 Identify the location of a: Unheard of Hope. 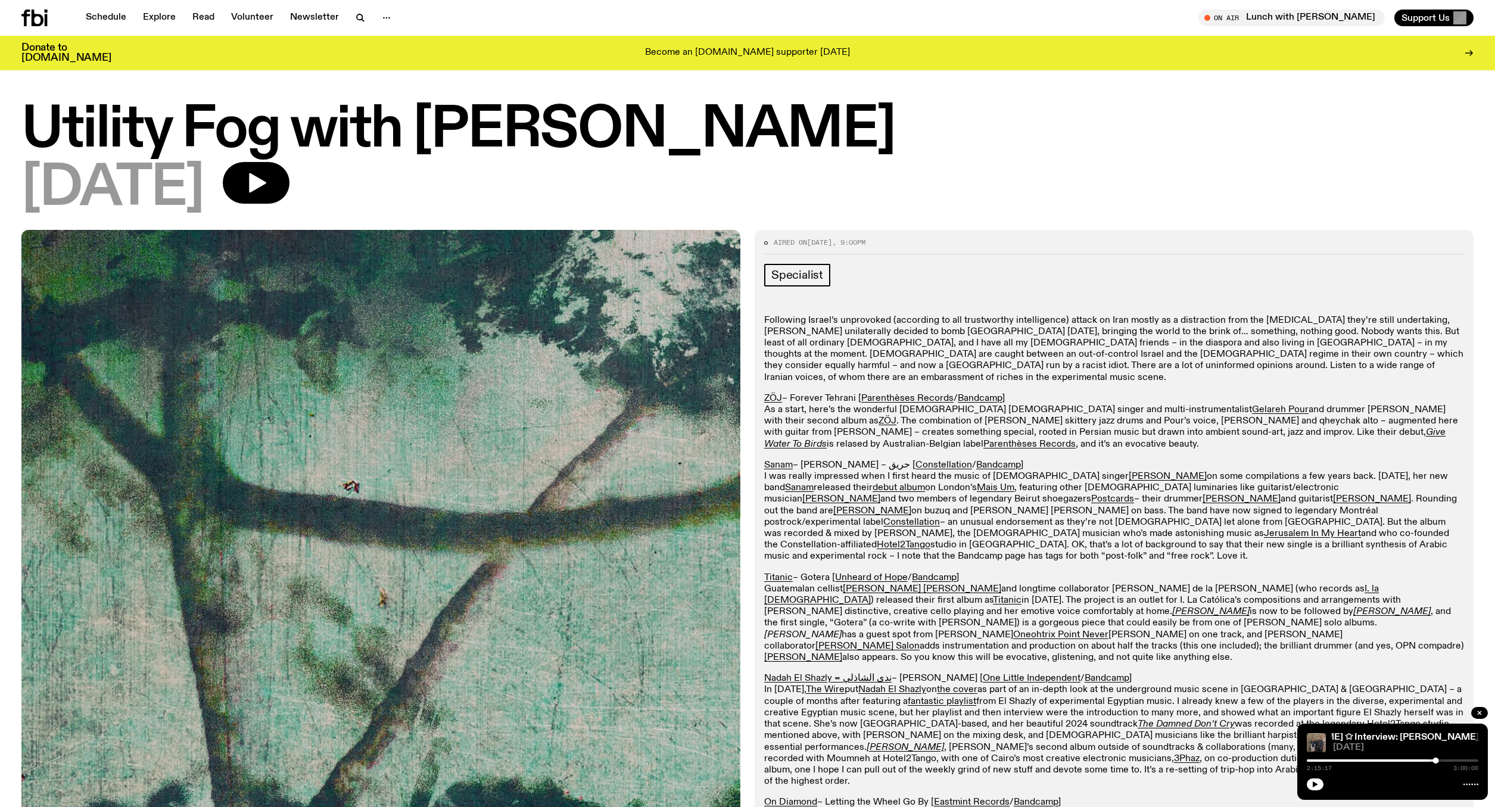
(872, 578).